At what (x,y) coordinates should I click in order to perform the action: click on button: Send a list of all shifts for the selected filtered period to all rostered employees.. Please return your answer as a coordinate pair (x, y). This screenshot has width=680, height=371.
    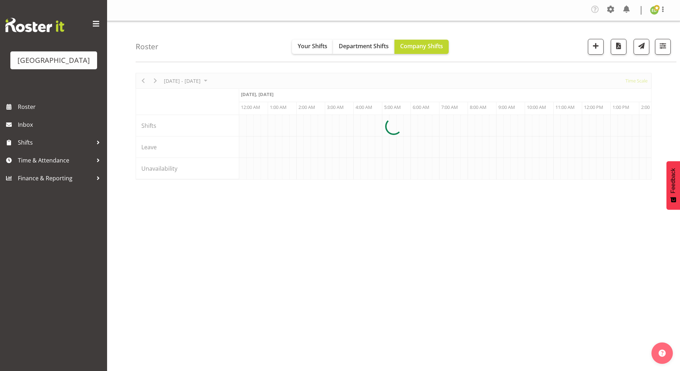
    Looking at the image, I should click on (642, 47).